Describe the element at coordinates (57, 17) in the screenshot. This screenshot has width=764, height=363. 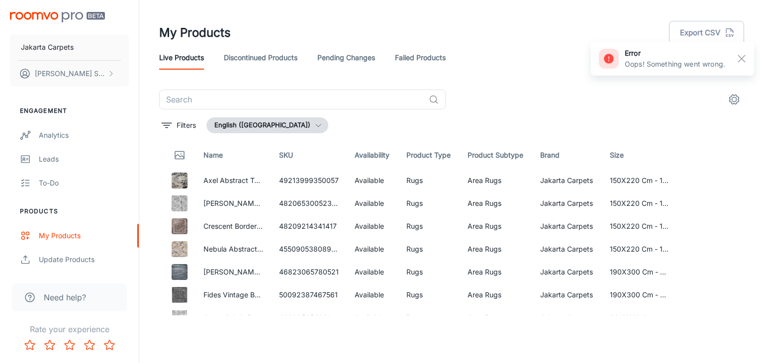
I see `img: Roomvo PRO Beta` at that location.